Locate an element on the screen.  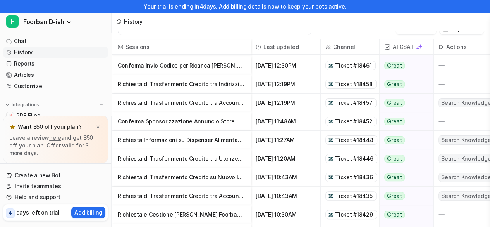
p: Richiesta Informazioni su Dispenser Alimentari per Dipendenti Hyatt Regency Rome is located at coordinates (181, 140).